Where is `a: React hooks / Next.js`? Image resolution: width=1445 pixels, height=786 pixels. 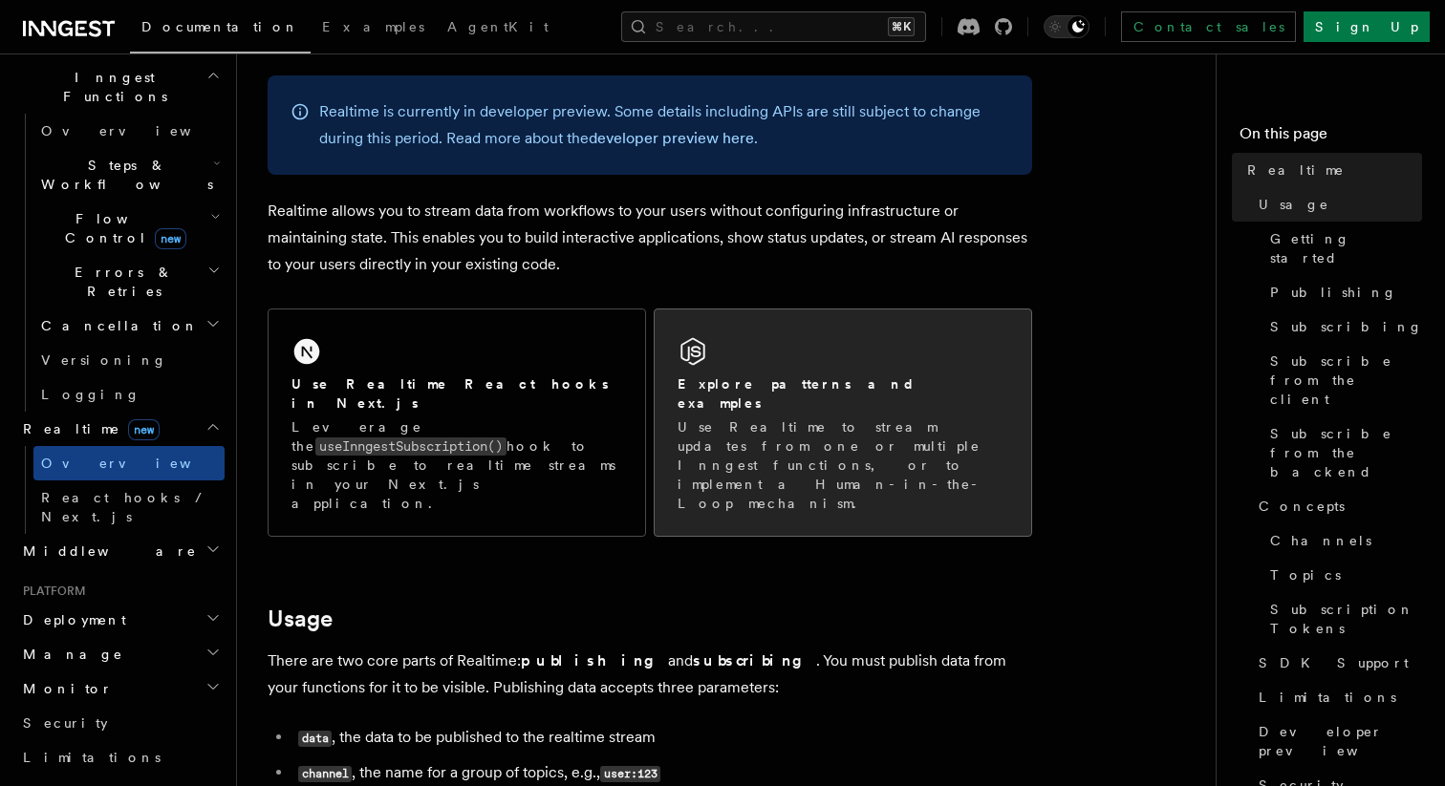
a: React hooks / Next.js is located at coordinates (129, 507).